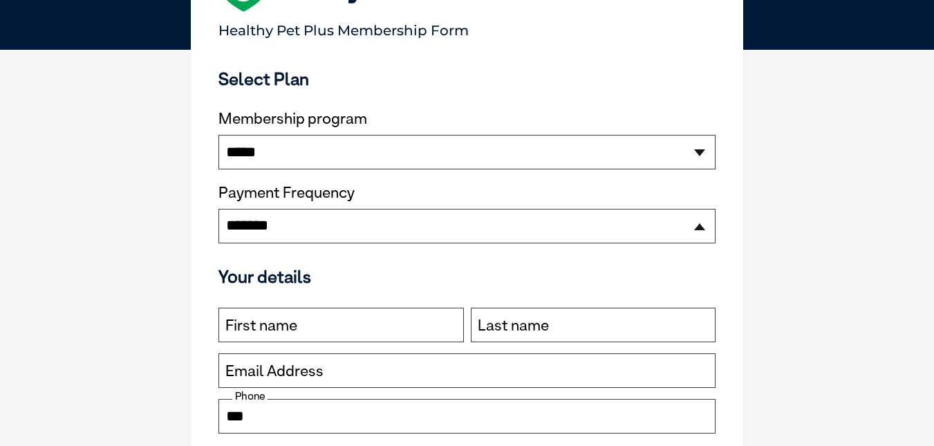 Image resolution: width=934 pixels, height=446 pixels. I want to click on label: Last name, so click(513, 326).